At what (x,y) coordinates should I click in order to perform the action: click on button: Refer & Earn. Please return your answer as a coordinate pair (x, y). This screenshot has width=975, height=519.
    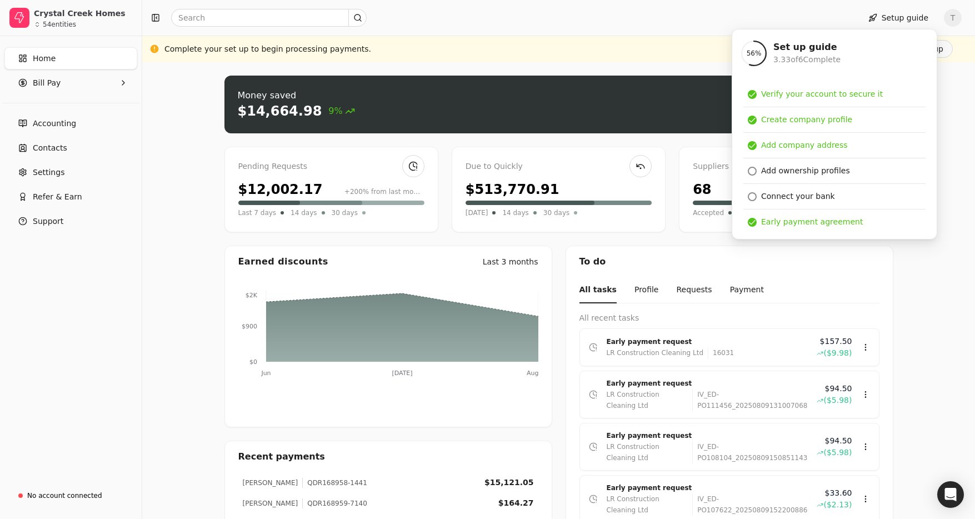
    Looking at the image, I should click on (71, 197).